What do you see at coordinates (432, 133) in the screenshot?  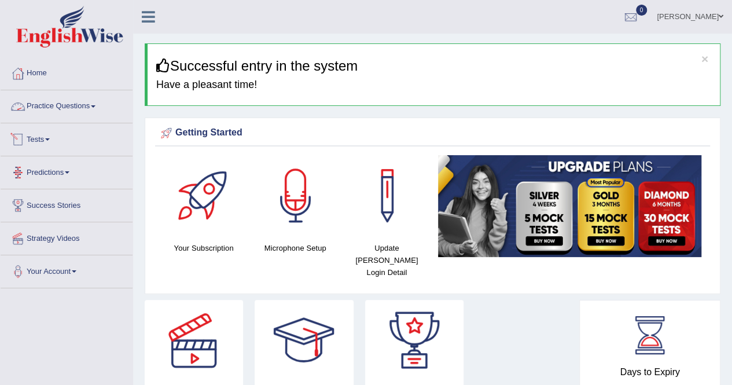 I see `div: Getting Started` at bounding box center [432, 133].